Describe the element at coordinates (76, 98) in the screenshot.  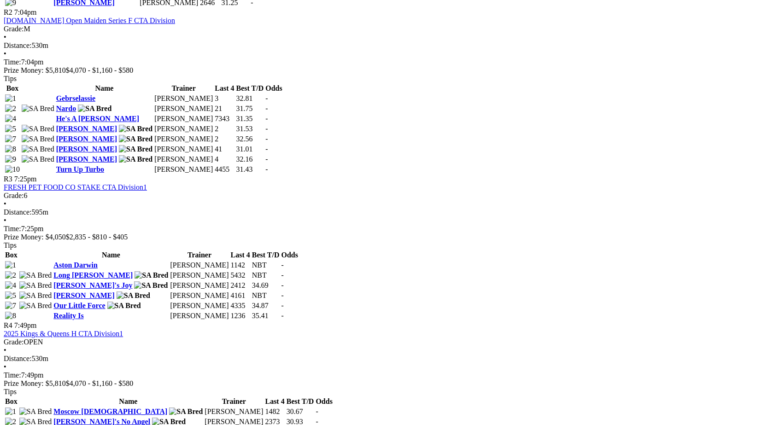
I see `a: Gebrselassie` at that location.